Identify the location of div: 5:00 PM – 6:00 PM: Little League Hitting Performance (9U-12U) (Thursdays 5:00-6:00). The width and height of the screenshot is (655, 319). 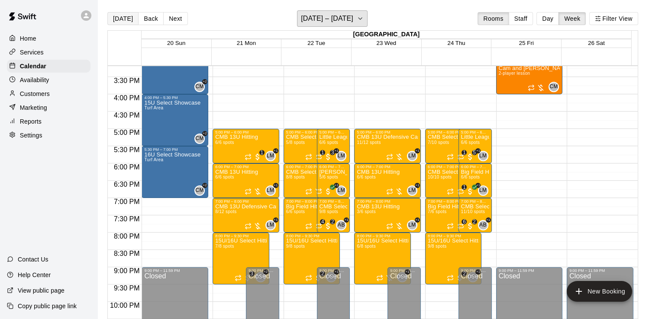
(475, 146).